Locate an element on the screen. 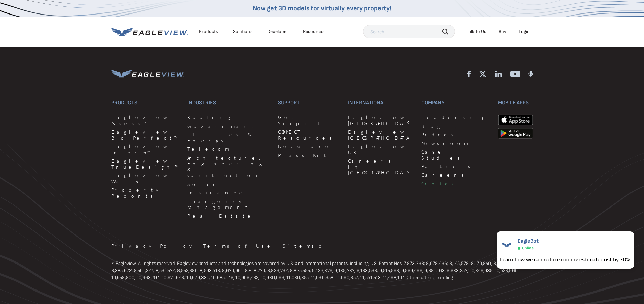 This screenshot has width=644, height=304. a: Press Kit is located at coordinates (308, 155).